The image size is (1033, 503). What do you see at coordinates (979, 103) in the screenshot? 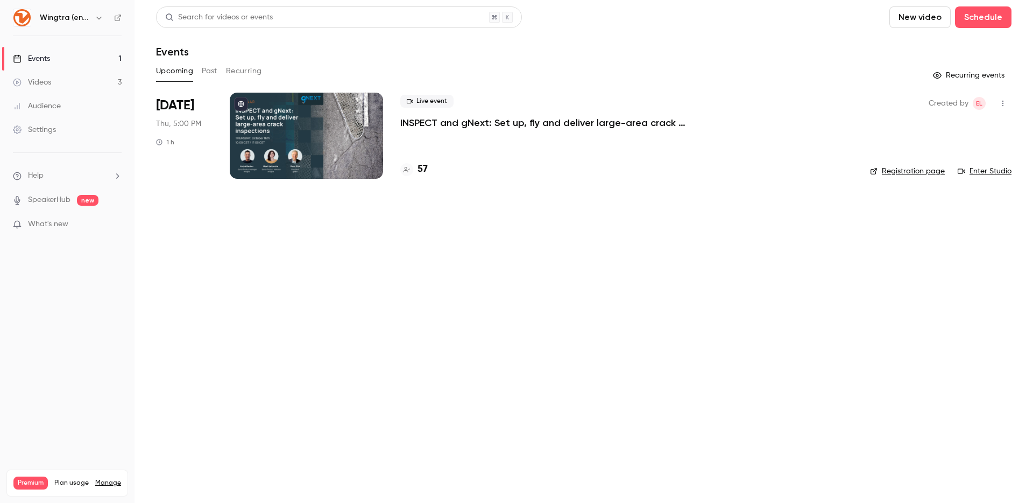
I see `span: EL` at bounding box center [979, 103].